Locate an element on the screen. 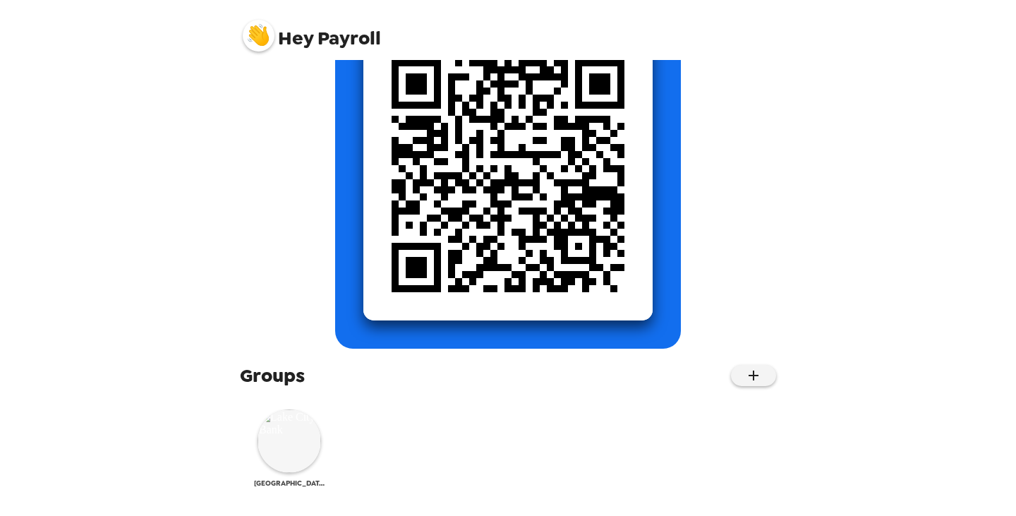  span: Hey is located at coordinates (296, 38).